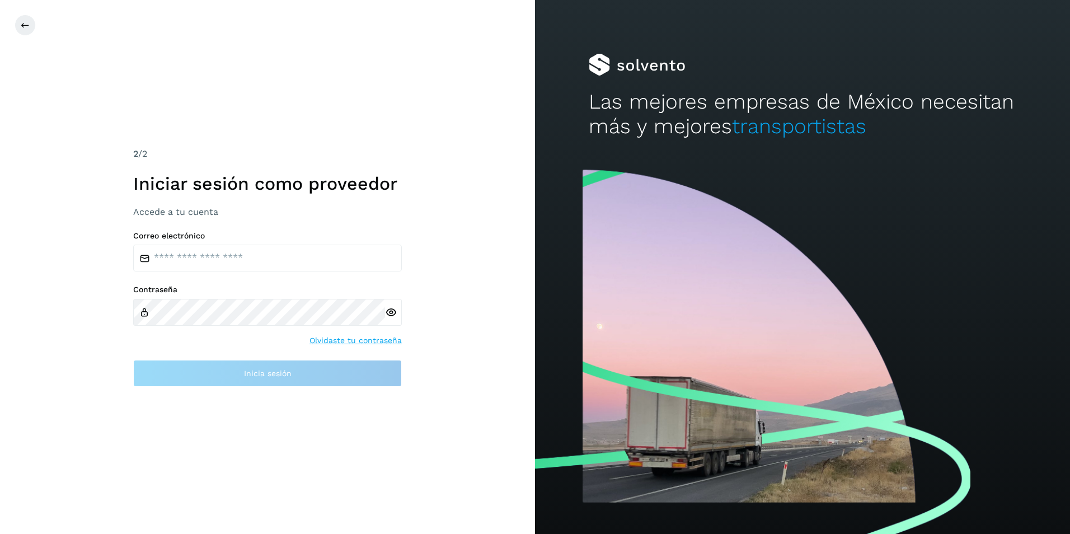 The height and width of the screenshot is (534, 1070). Describe the element at coordinates (355, 340) in the screenshot. I see `a: Olvidaste tu contraseña` at that location.